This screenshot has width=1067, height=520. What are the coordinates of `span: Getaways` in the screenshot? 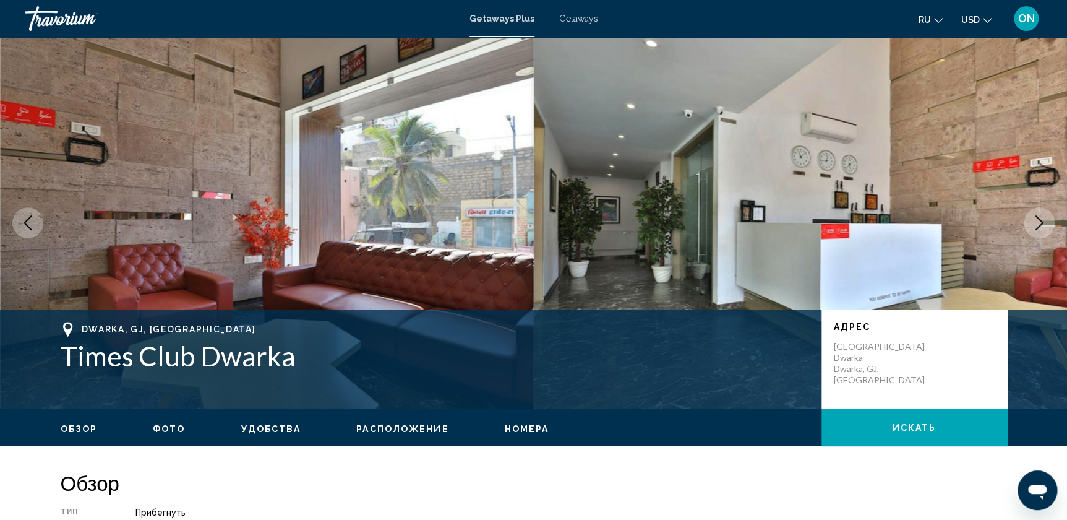 It's located at (579, 19).